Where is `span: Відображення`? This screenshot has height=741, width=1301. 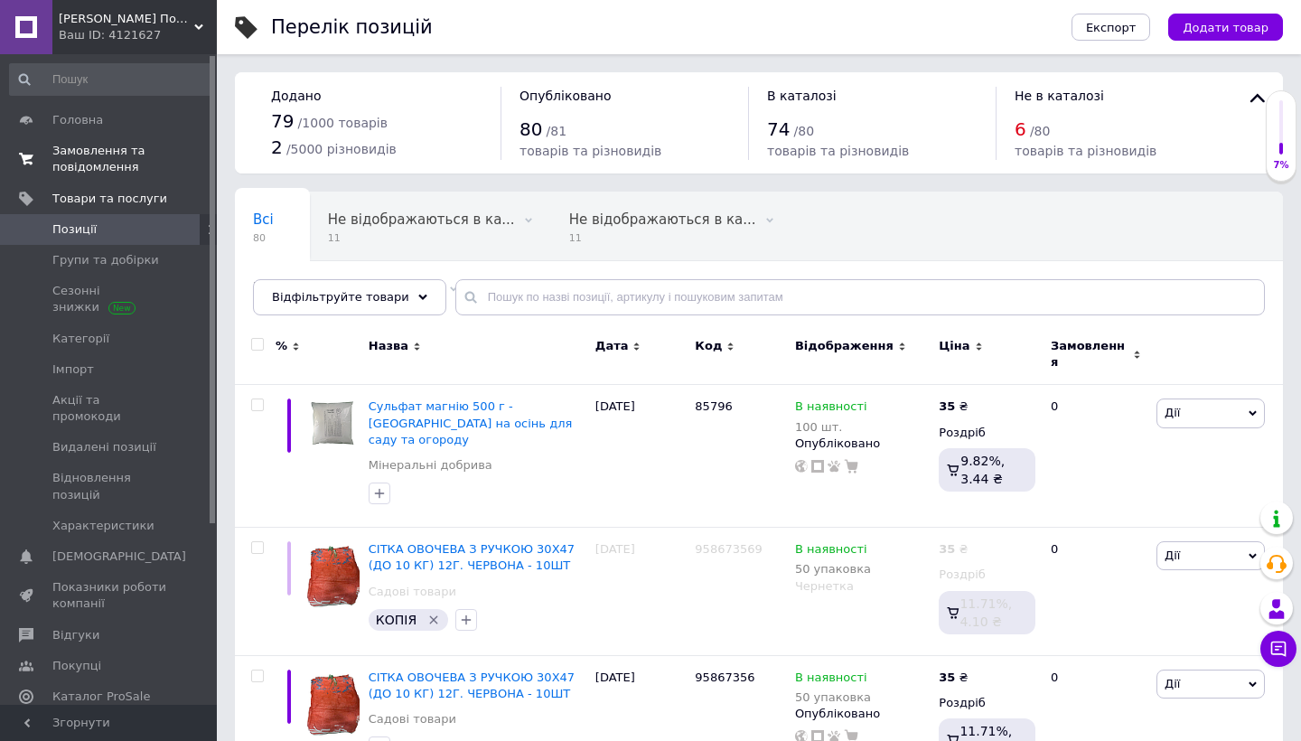 span: Відображення is located at coordinates (844, 346).